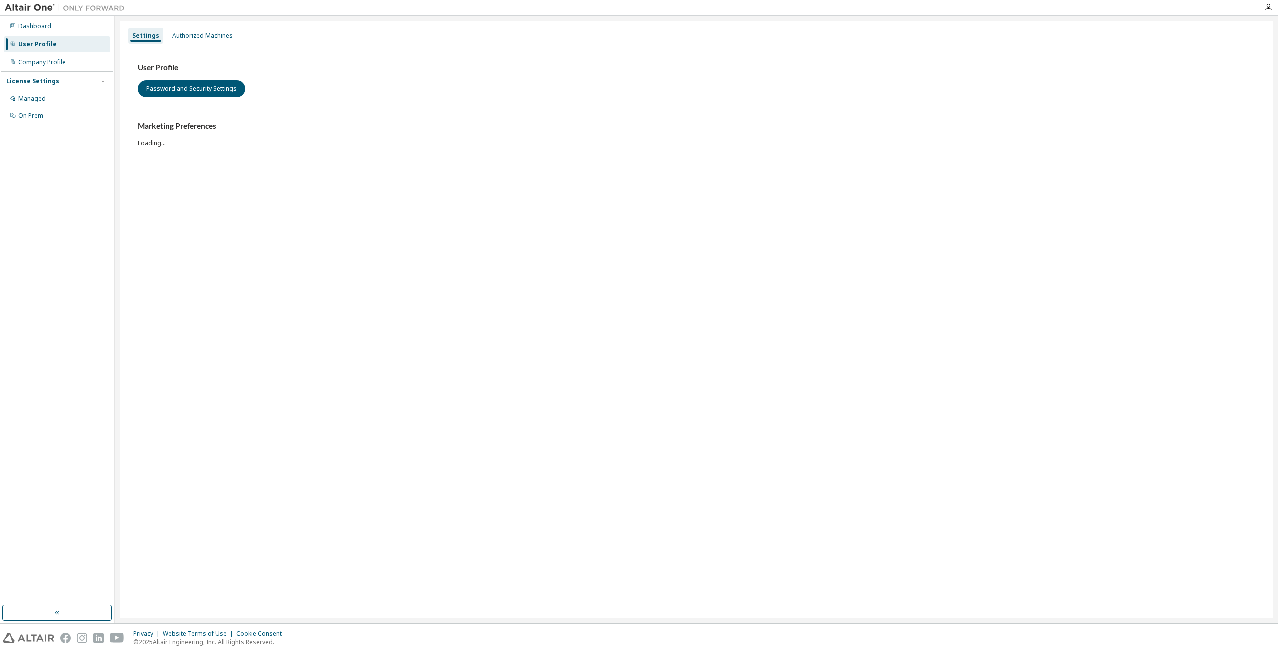  I want to click on div: License Settings, so click(33, 81).